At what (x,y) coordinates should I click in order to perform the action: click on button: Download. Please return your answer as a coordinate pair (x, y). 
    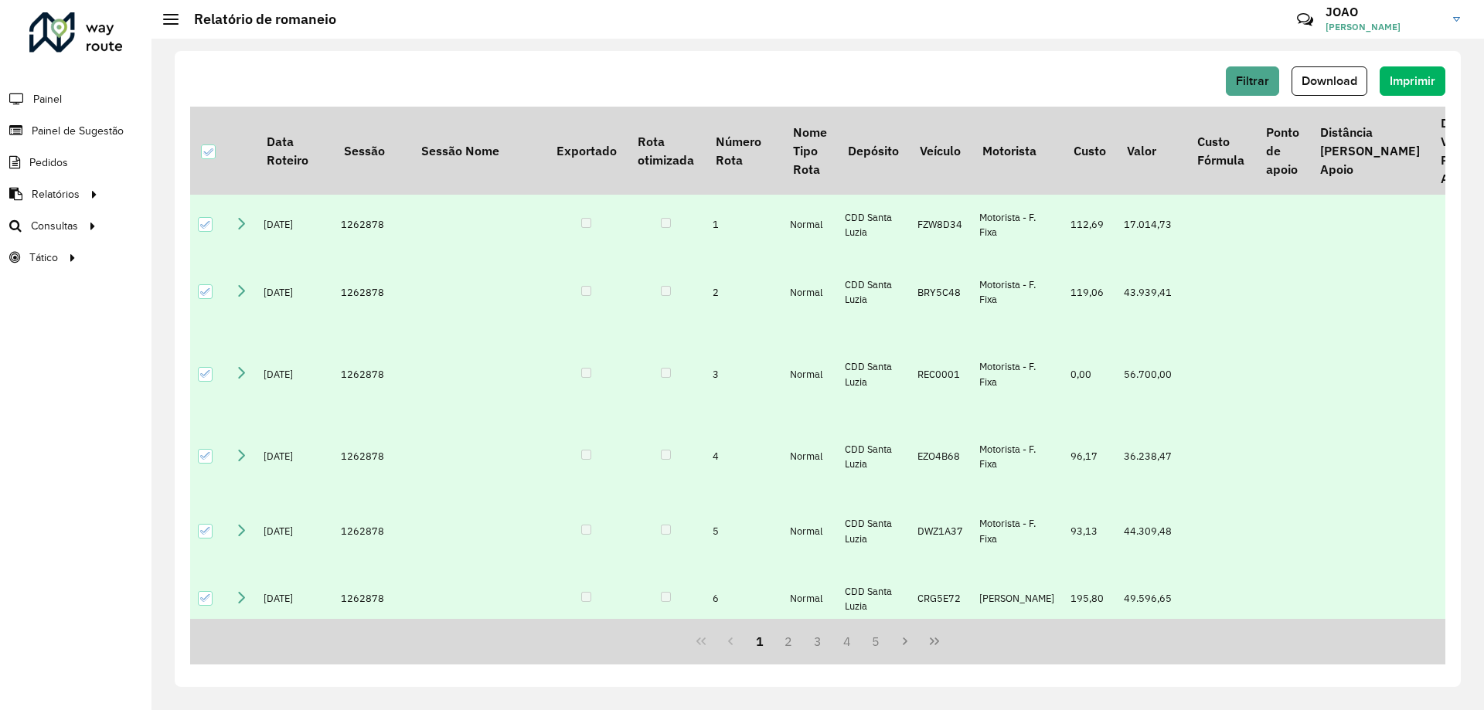
    Looking at the image, I should click on (1329, 81).